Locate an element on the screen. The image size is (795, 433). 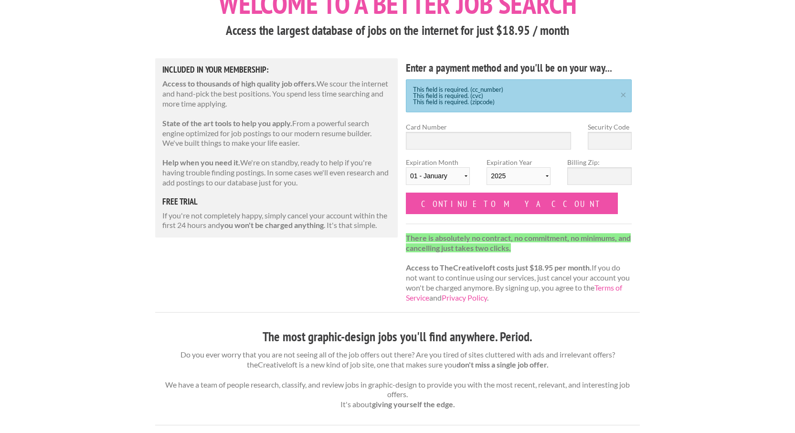
label: Billing Zip: is located at coordinates (599, 162).